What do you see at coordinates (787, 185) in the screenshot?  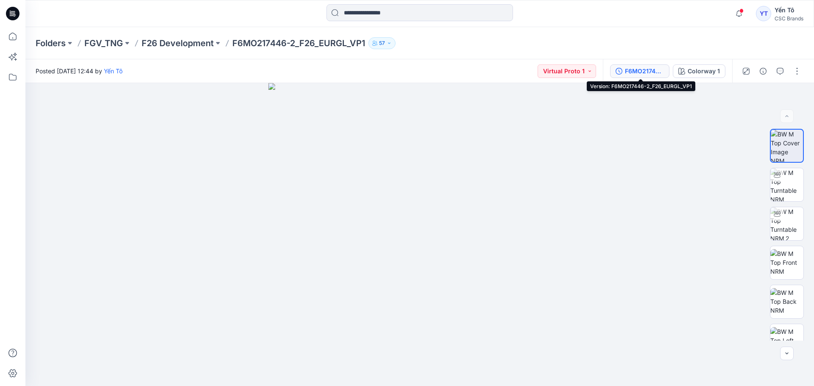 I see `img: BW M Top Turntable NRM` at bounding box center [787, 185].